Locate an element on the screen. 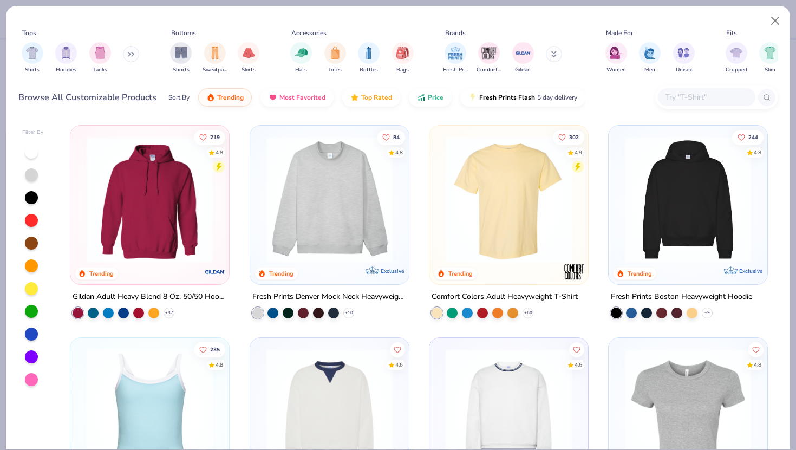  button: Top Rated is located at coordinates (371, 97).